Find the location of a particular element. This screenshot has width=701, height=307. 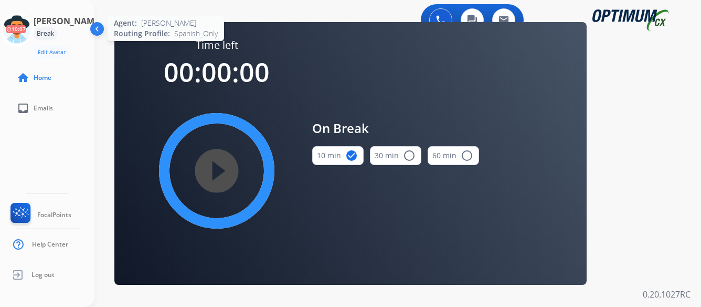

mat-icon: play_circle_filled is located at coordinates (217, 171).